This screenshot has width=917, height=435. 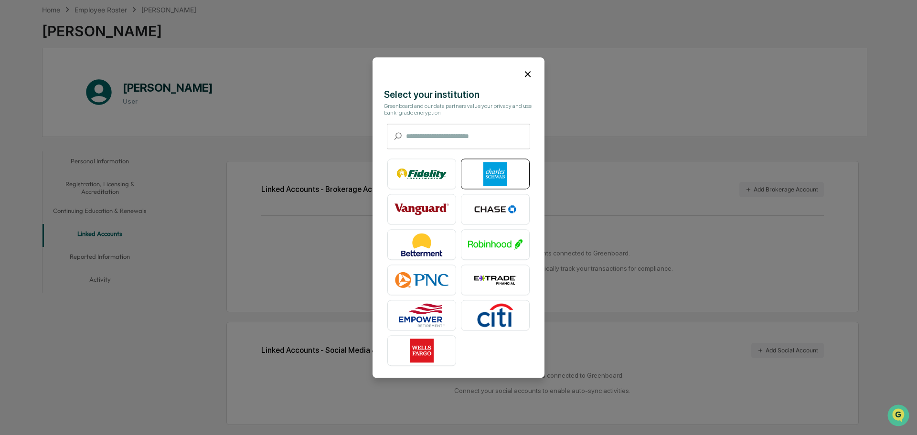 I want to click on a: Powered byPylon, so click(x=91, y=165).